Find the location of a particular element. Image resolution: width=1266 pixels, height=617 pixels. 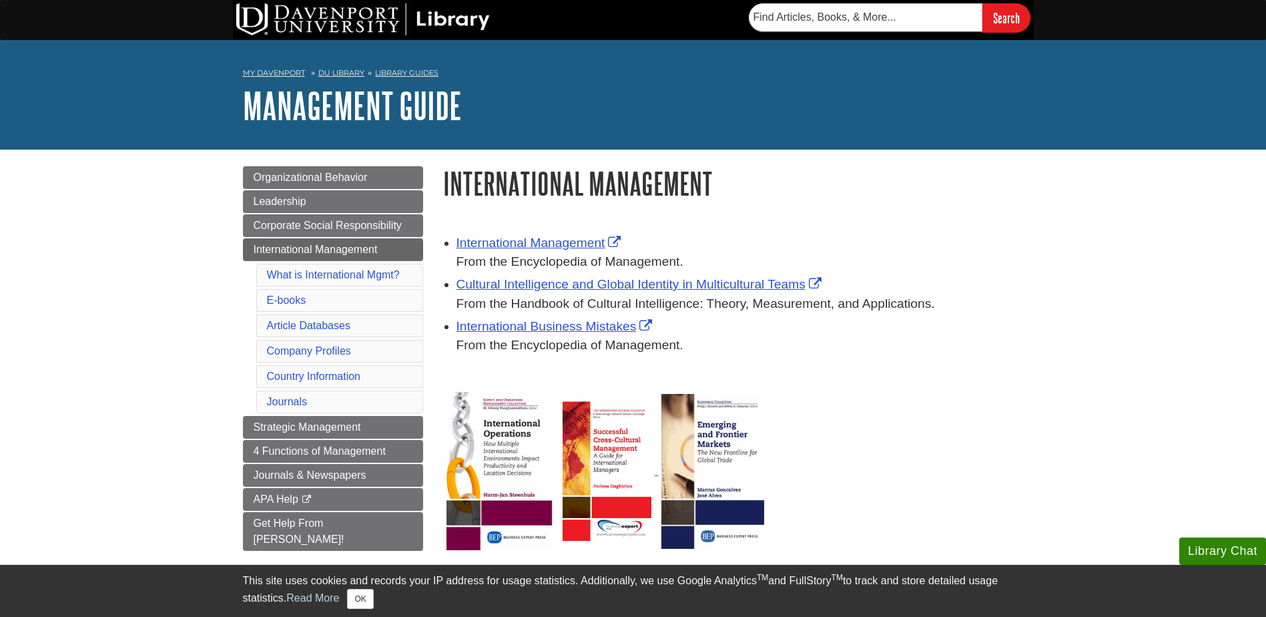

a: Corporate Social Responsibility is located at coordinates (333, 226).